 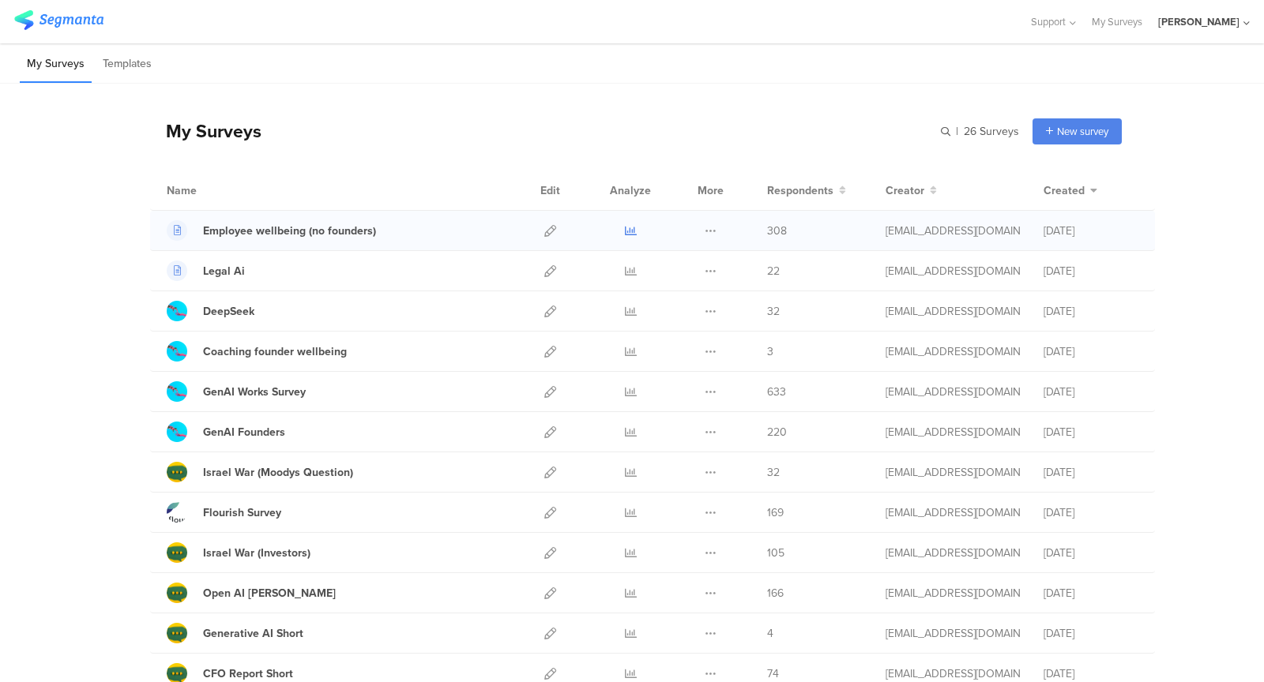 I want to click on span: 105, so click(x=776, y=553).